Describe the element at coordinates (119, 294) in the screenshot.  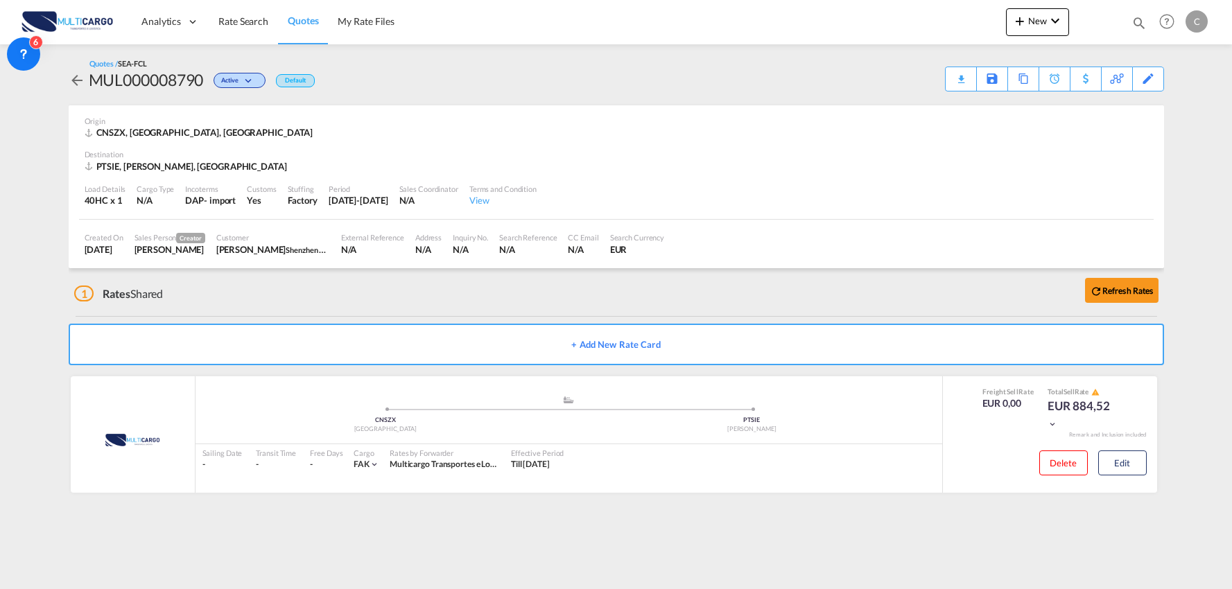
I see `div: Shared` at that location.